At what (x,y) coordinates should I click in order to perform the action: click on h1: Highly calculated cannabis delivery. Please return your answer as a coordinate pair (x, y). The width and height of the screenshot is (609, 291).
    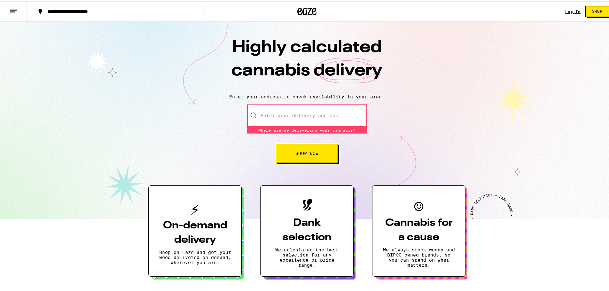
    Looking at the image, I should click on (307, 61).